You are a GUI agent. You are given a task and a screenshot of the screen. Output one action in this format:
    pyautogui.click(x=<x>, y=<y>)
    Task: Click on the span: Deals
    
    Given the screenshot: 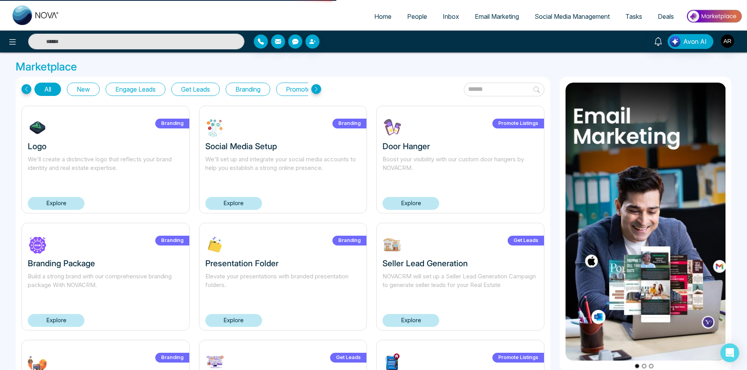 What is the action you would take?
    pyautogui.click(x=666, y=16)
    